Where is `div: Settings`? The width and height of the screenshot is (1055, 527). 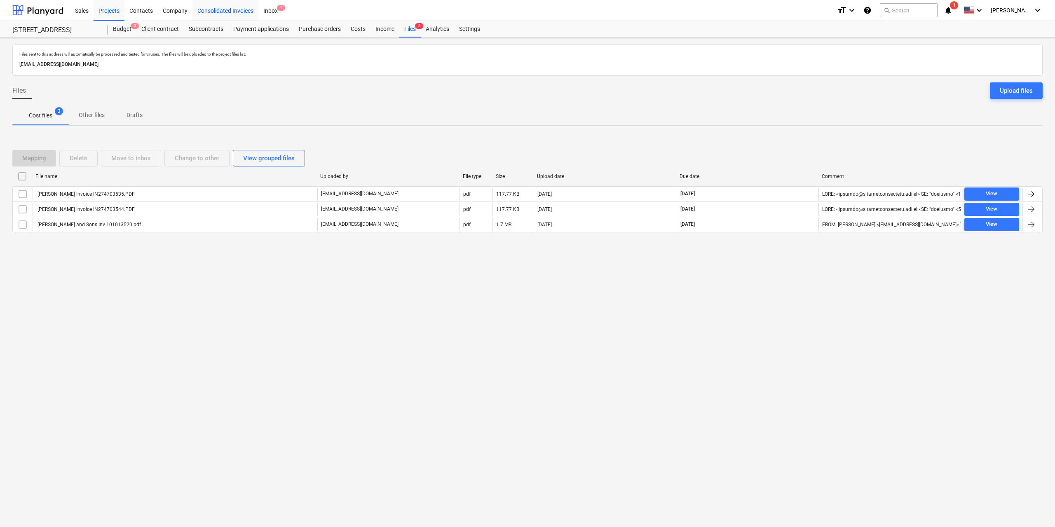
div: Settings is located at coordinates (469, 29).